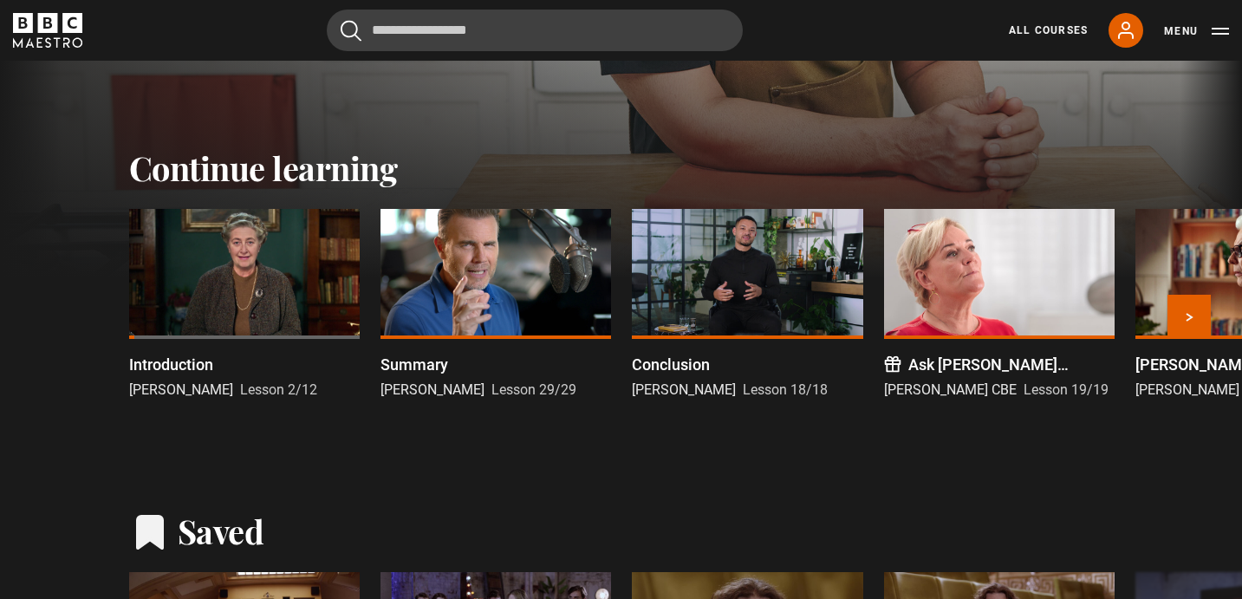  I want to click on svg: BBC Maestro, so click(48, 30).